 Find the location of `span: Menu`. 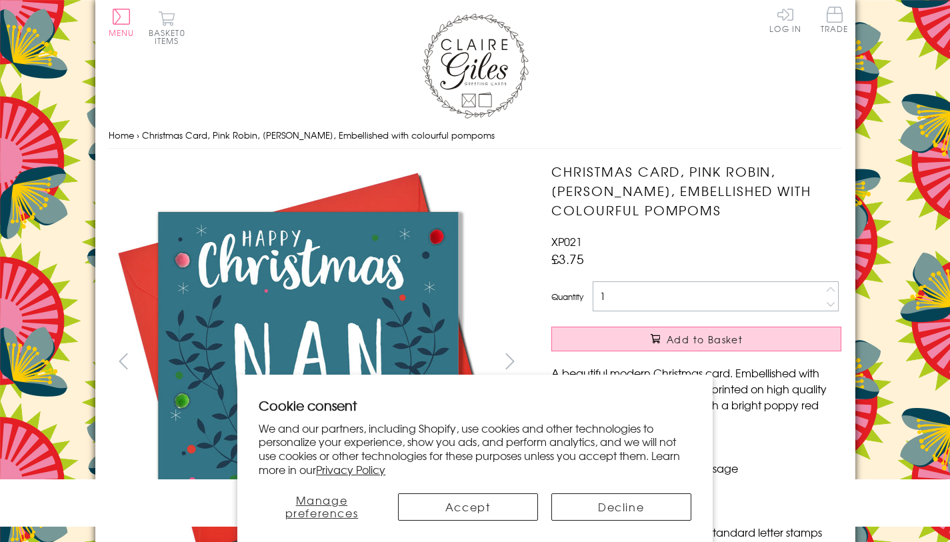

span: Menu is located at coordinates (121, 33).